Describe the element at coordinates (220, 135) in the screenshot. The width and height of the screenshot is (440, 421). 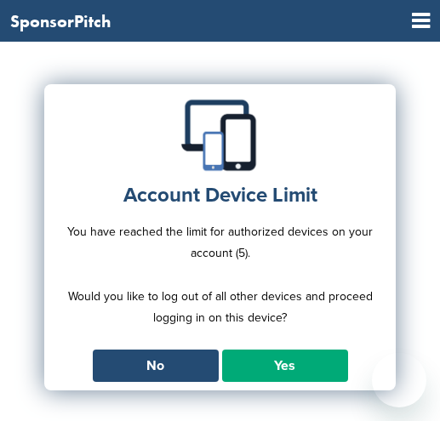
I see `img: Multiple devices` at that location.